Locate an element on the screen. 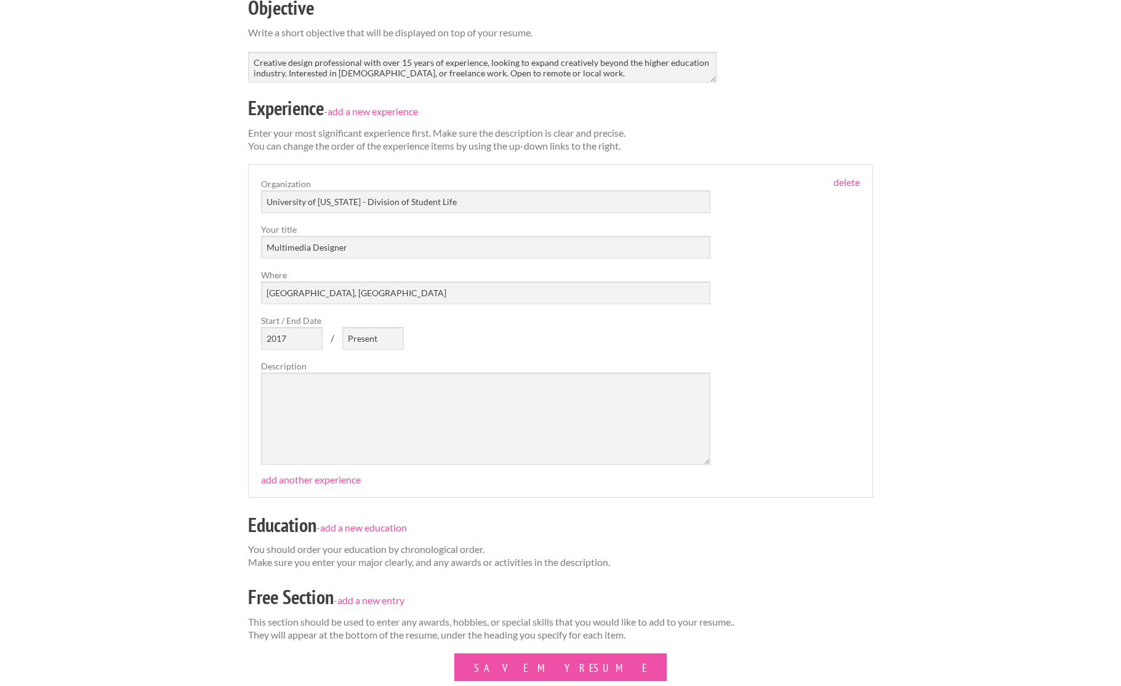  label: Description is located at coordinates (486, 366).